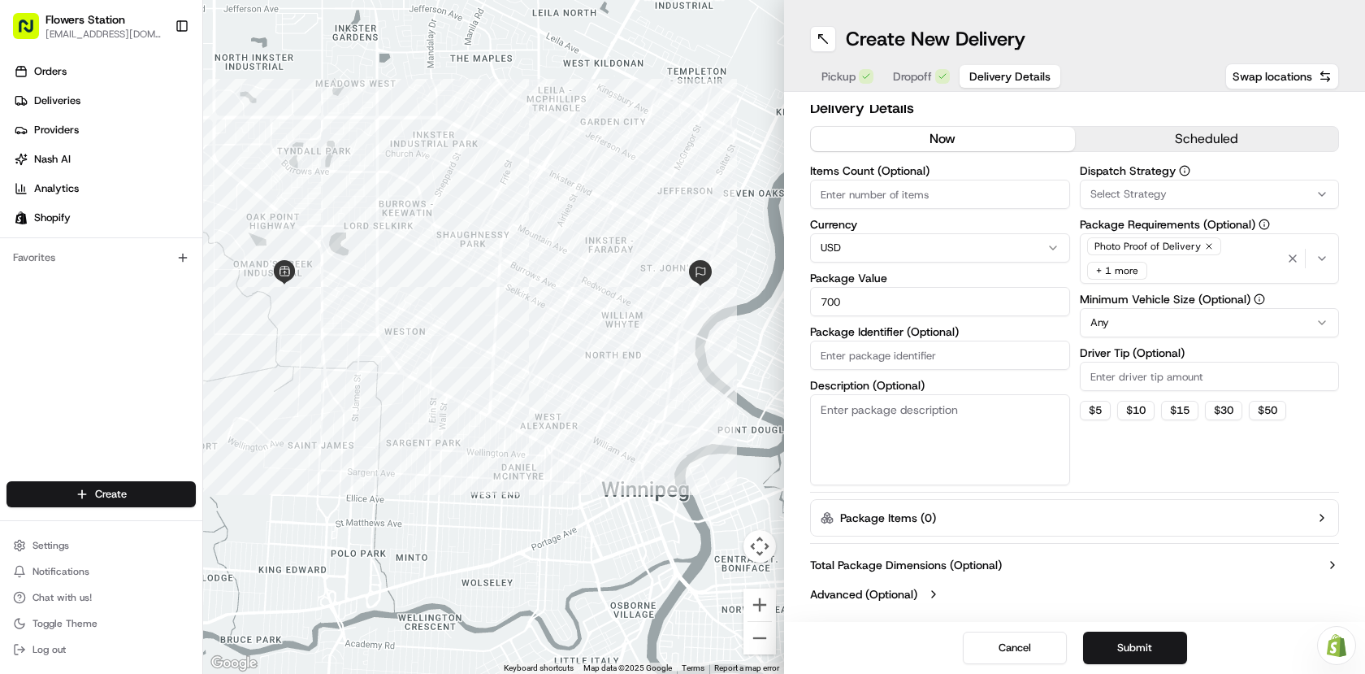  Describe the element at coordinates (111, 494) in the screenshot. I see `span: Create` at that location.